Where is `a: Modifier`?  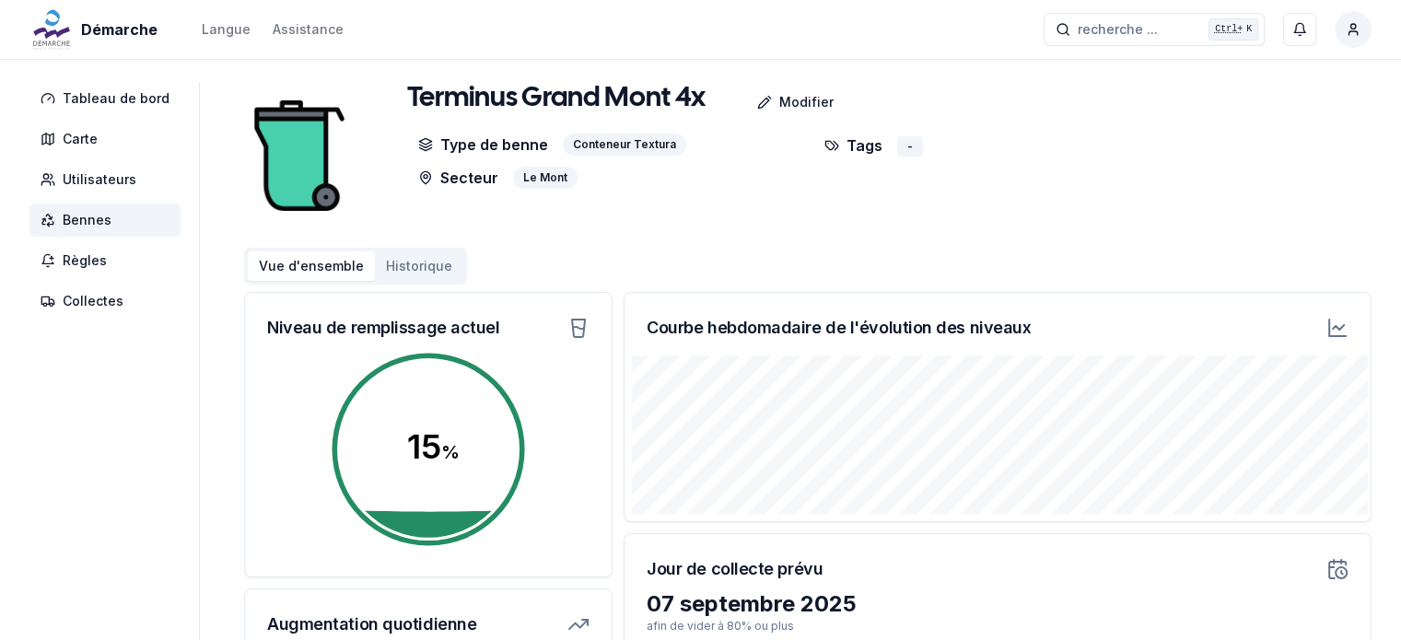
a: Modifier is located at coordinates (777, 102).